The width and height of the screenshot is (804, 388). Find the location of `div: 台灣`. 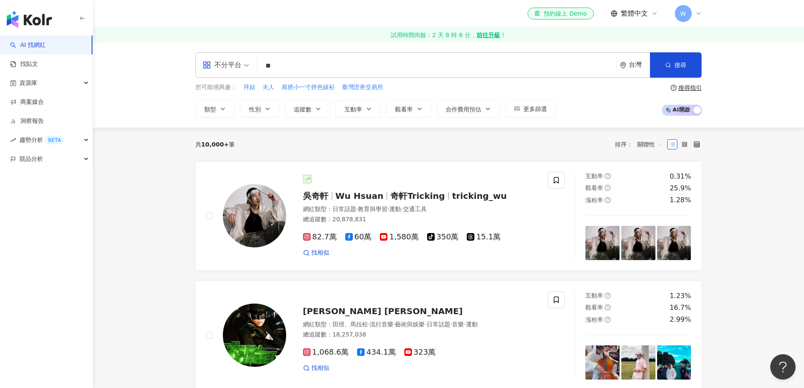

div: 台灣 is located at coordinates (639, 65).